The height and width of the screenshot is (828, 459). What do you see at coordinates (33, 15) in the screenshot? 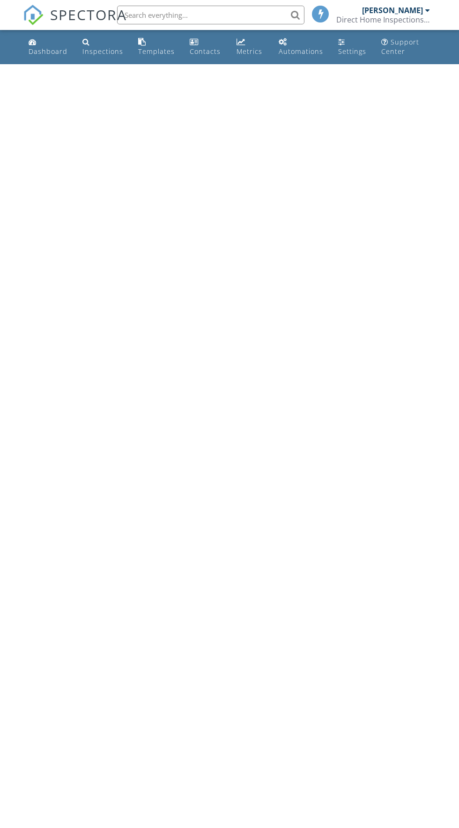
I see `img: The Best Home Inspection Software - Spectora` at bounding box center [33, 15].